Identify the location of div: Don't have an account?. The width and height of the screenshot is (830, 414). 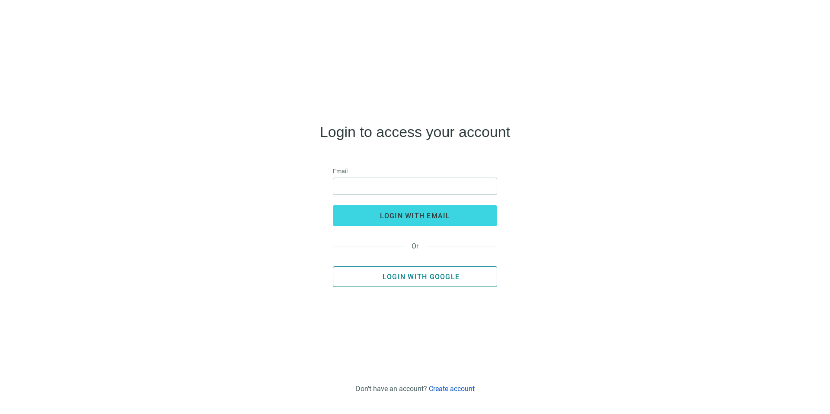
(415, 389).